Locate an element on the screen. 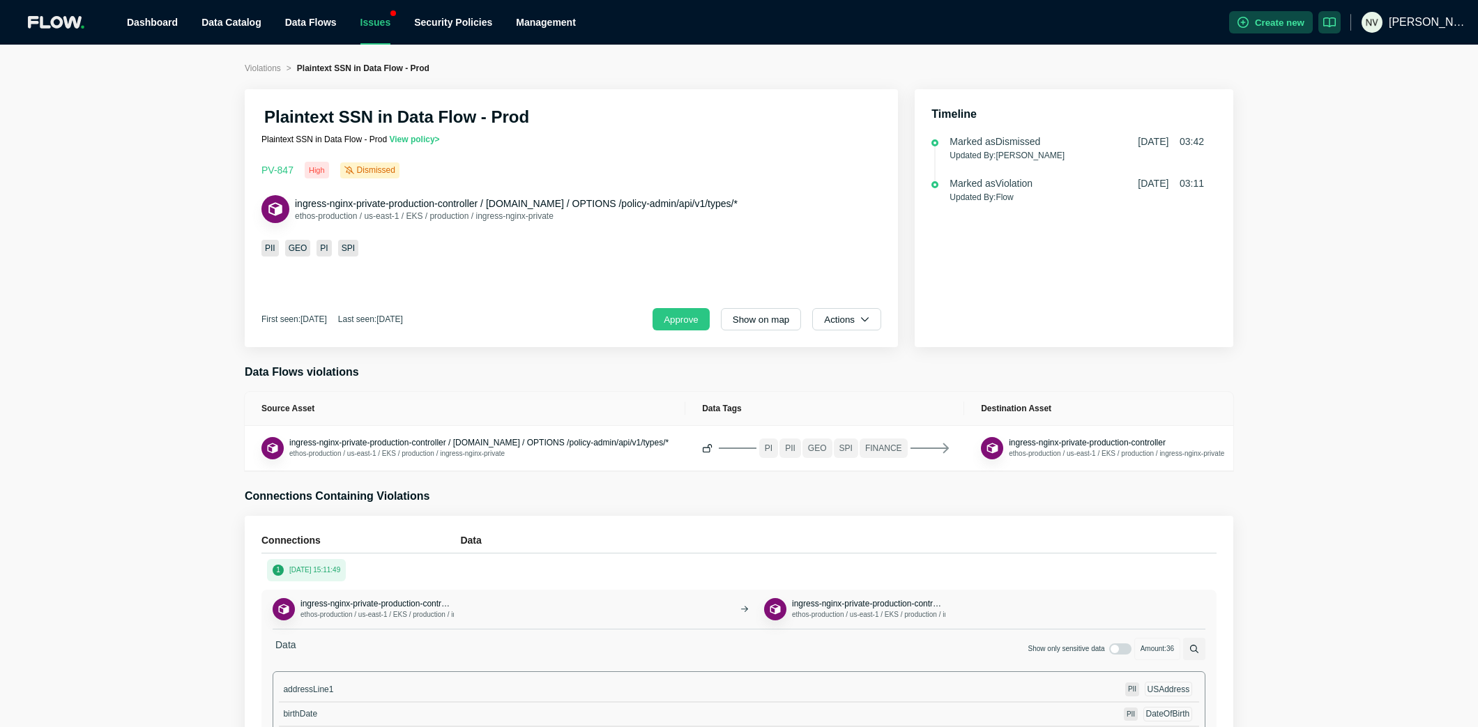 The width and height of the screenshot is (1478, 727). th: Destination Asset is located at coordinates (1099, 409).